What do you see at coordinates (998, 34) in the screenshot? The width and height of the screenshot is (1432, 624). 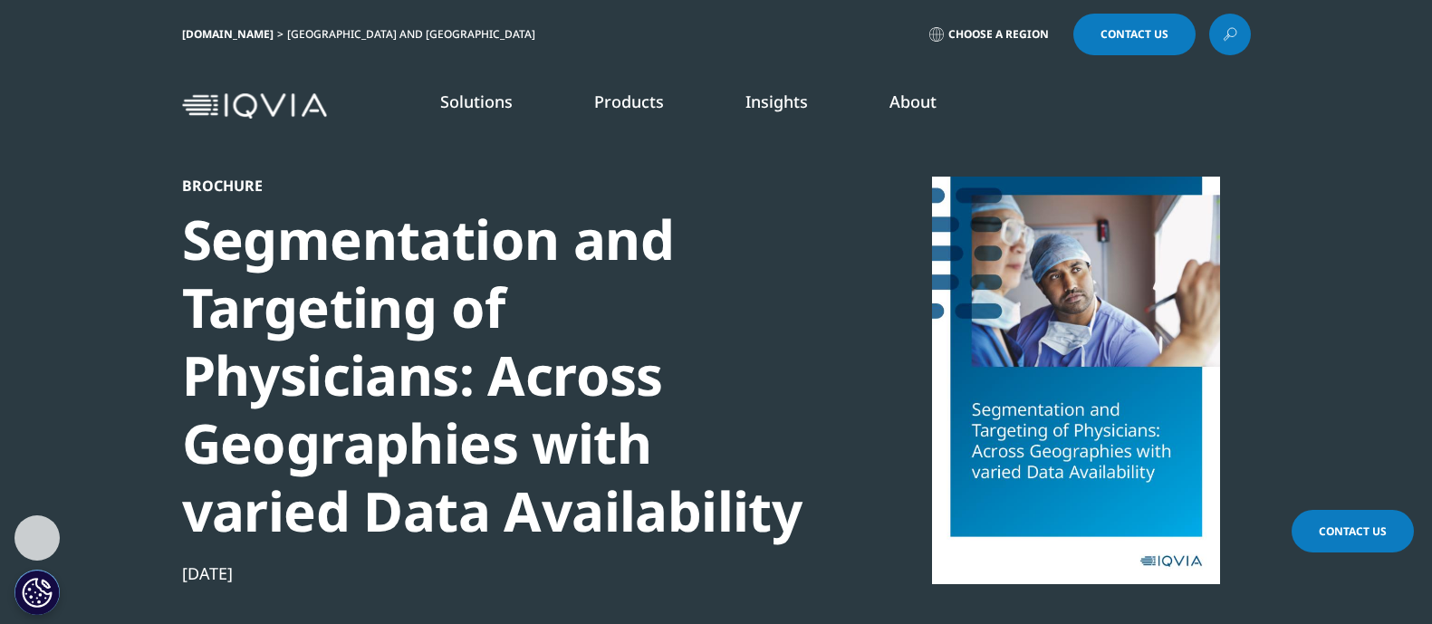 I see `span: Choose a Region` at bounding box center [998, 34].